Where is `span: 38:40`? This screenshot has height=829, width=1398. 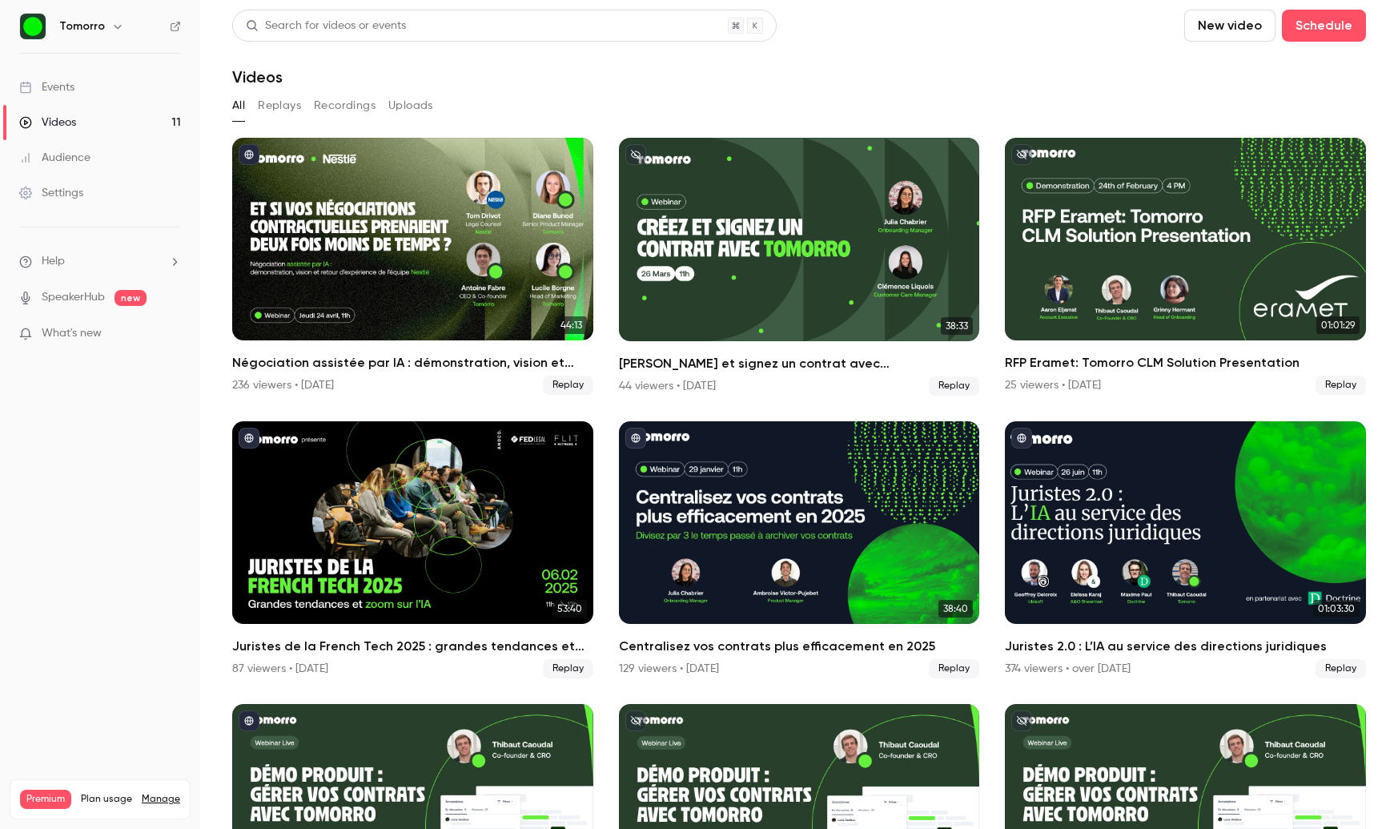 span: 38:40 is located at coordinates (955, 609).